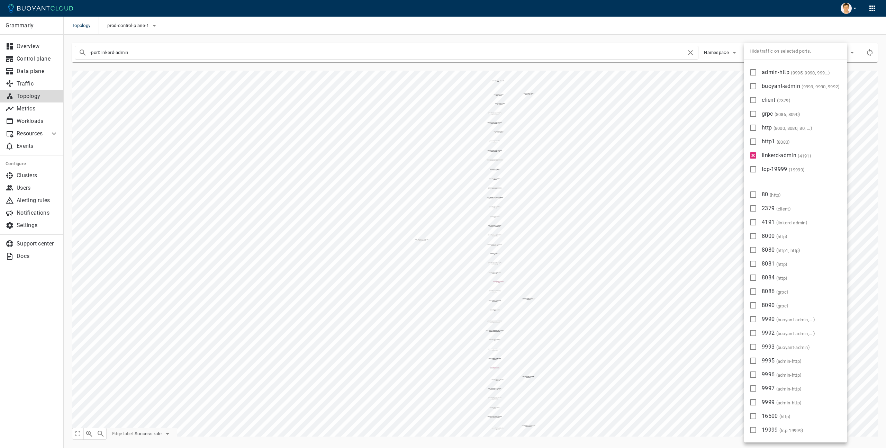  I want to click on span: 9997, so click(781, 388).